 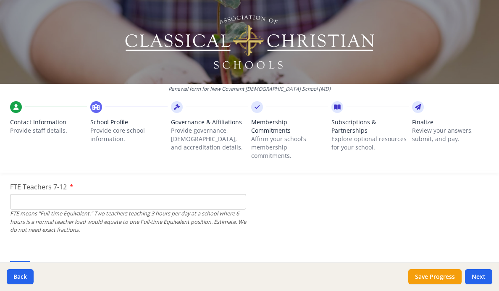 What do you see at coordinates (435, 277) in the screenshot?
I see `button: Save Progress` at bounding box center [435, 277].